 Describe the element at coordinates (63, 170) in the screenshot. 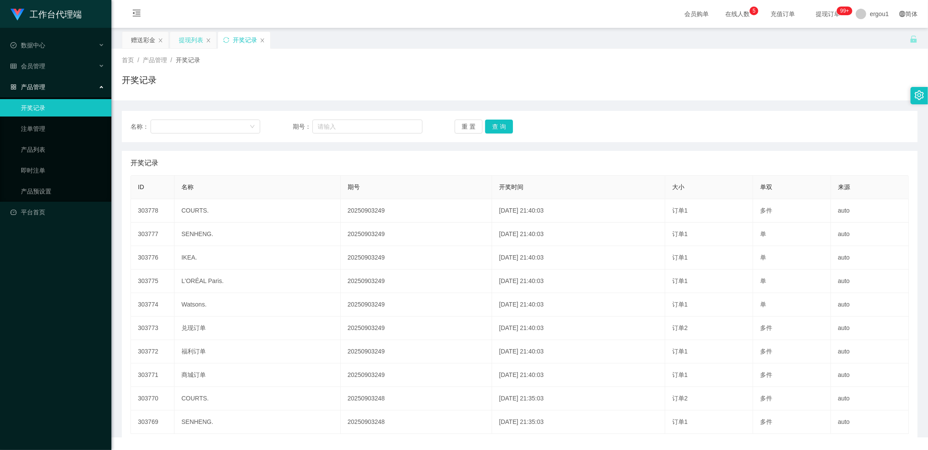

I see `a: 即时注单` at that location.